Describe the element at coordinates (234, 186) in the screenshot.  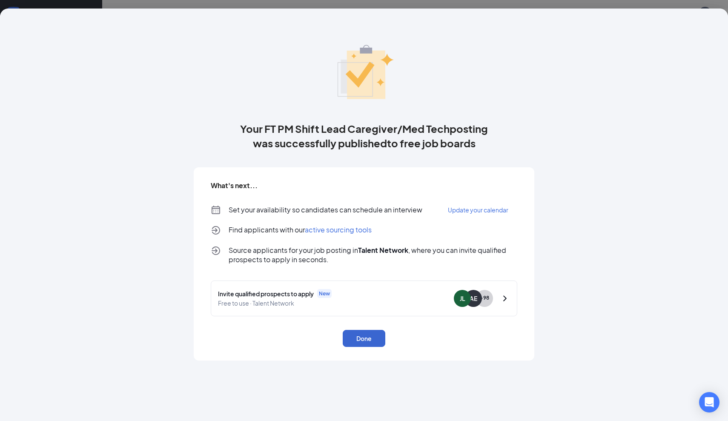
I see `h5: What's next...` at that location.